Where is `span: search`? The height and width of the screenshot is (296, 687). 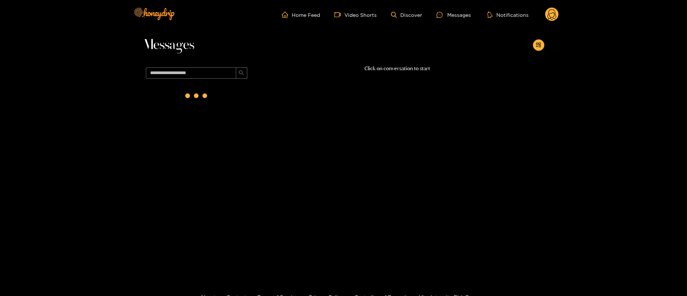
span: search is located at coordinates (241, 73).